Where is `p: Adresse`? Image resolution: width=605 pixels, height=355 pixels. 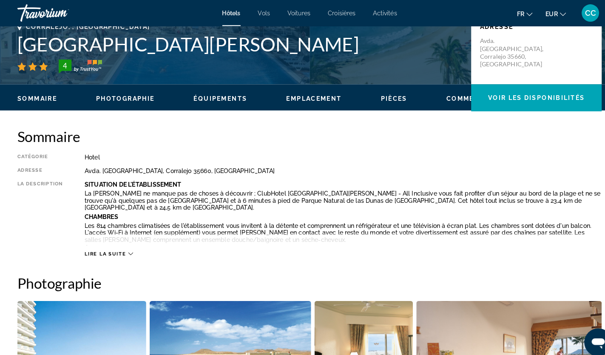 p: Adresse is located at coordinates (525, 26).